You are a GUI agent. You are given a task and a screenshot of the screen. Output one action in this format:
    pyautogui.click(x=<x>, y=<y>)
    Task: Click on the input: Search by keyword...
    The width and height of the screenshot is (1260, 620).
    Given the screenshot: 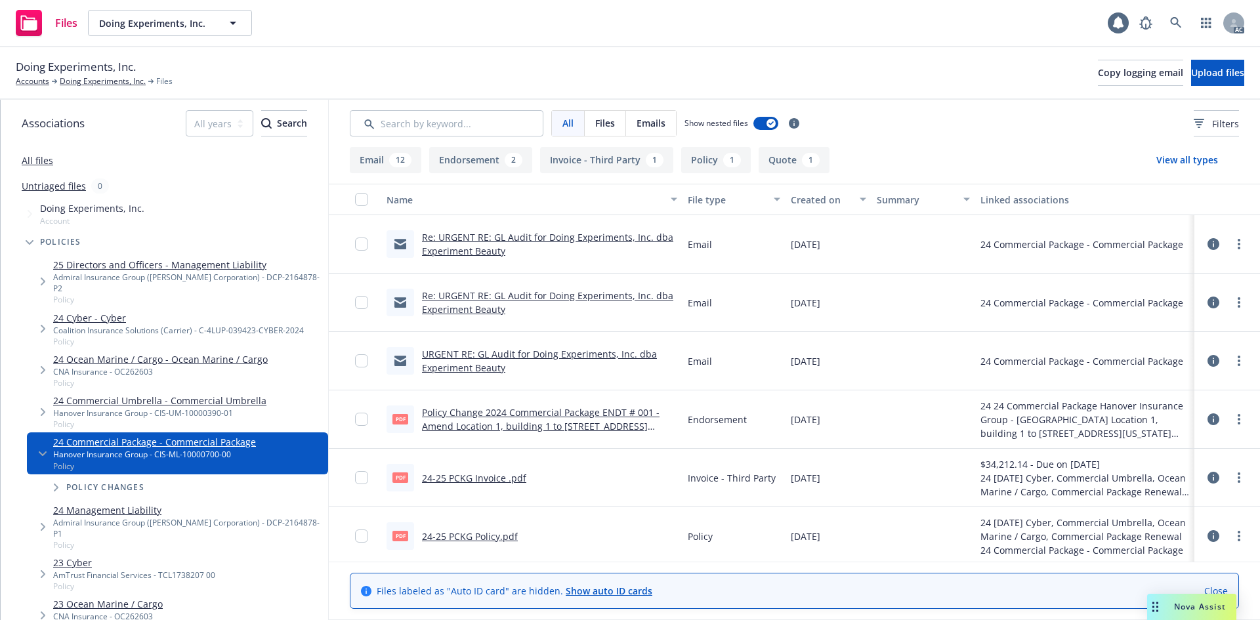 What is the action you would take?
    pyautogui.click(x=446, y=123)
    